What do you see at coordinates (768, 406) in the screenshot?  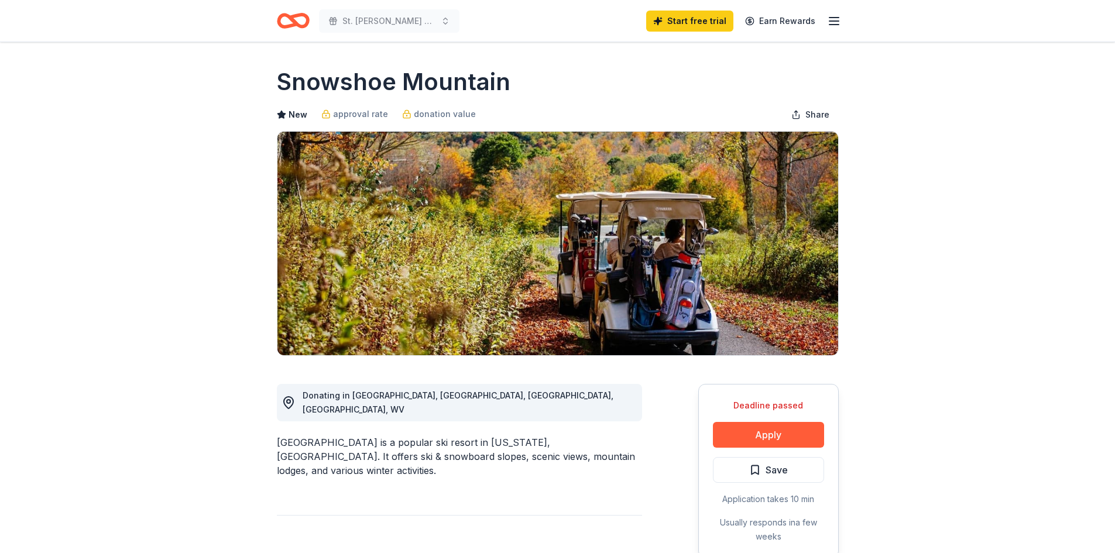 I see `div: Deadline passed` at bounding box center [768, 406].